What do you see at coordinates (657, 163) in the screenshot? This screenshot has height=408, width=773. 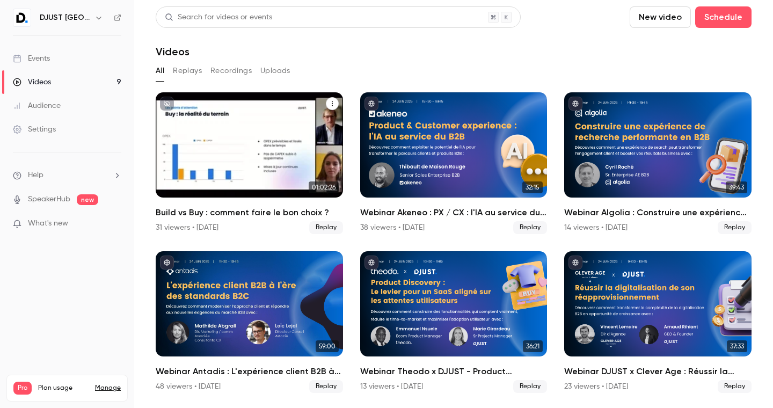 I see `li: Webinar Algolia : Construire une expérience de recherche performante en B2B` at bounding box center [657, 163].